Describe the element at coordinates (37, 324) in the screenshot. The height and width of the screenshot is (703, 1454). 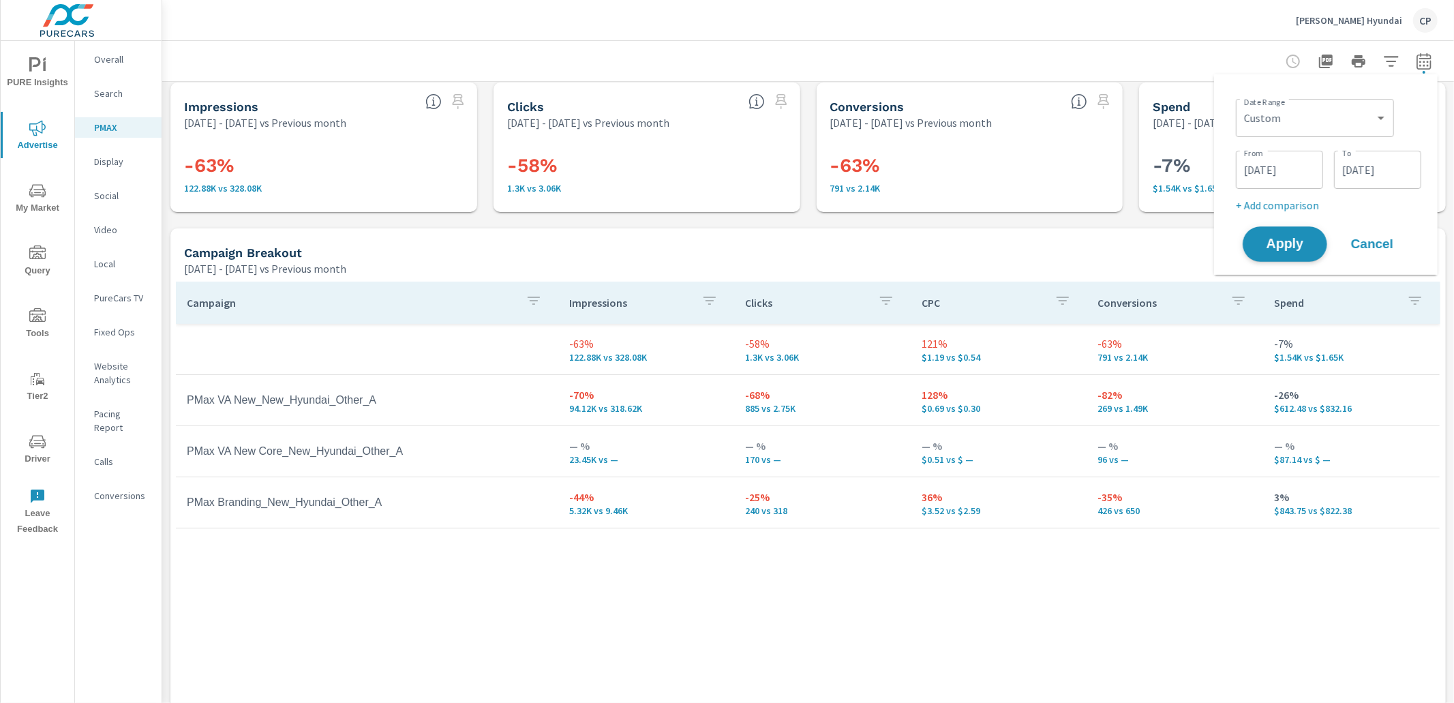
I see `span: Tools` at that location.